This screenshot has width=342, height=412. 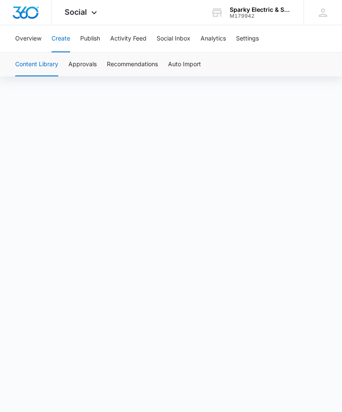 What do you see at coordinates (247, 39) in the screenshot?
I see `button: Settings` at bounding box center [247, 39].